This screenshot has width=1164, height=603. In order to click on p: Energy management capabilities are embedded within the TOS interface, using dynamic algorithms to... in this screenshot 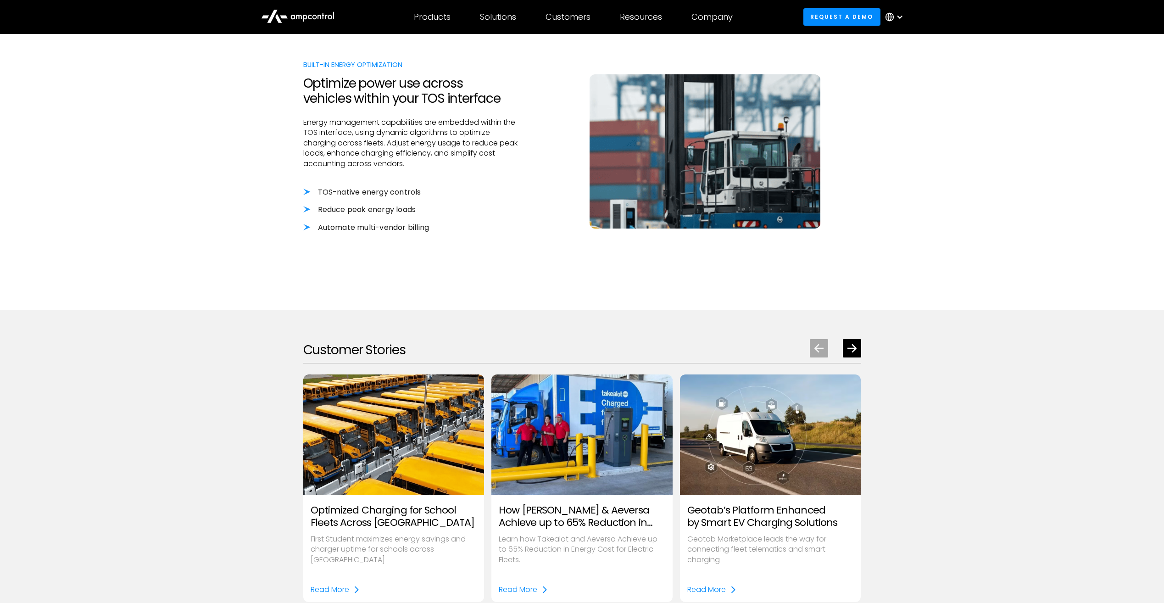, I will do `click(412, 143)`.